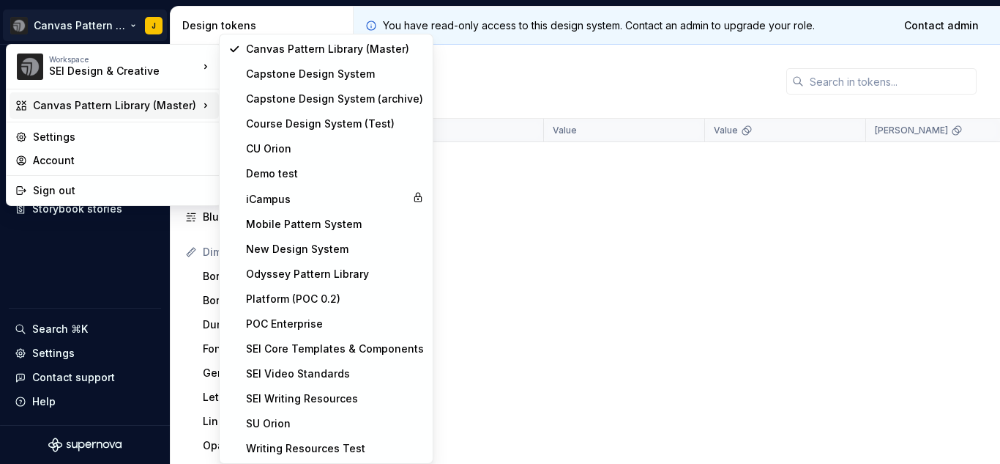 This screenshot has width=1000, height=464. I want to click on div: POC Enterprise, so click(335, 324).